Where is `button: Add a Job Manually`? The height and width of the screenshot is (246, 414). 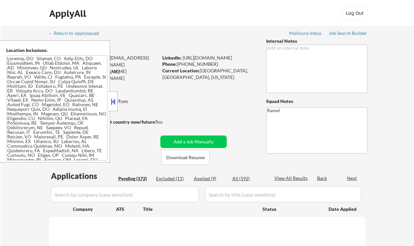 button: Add a Job Manually is located at coordinates (193, 142).